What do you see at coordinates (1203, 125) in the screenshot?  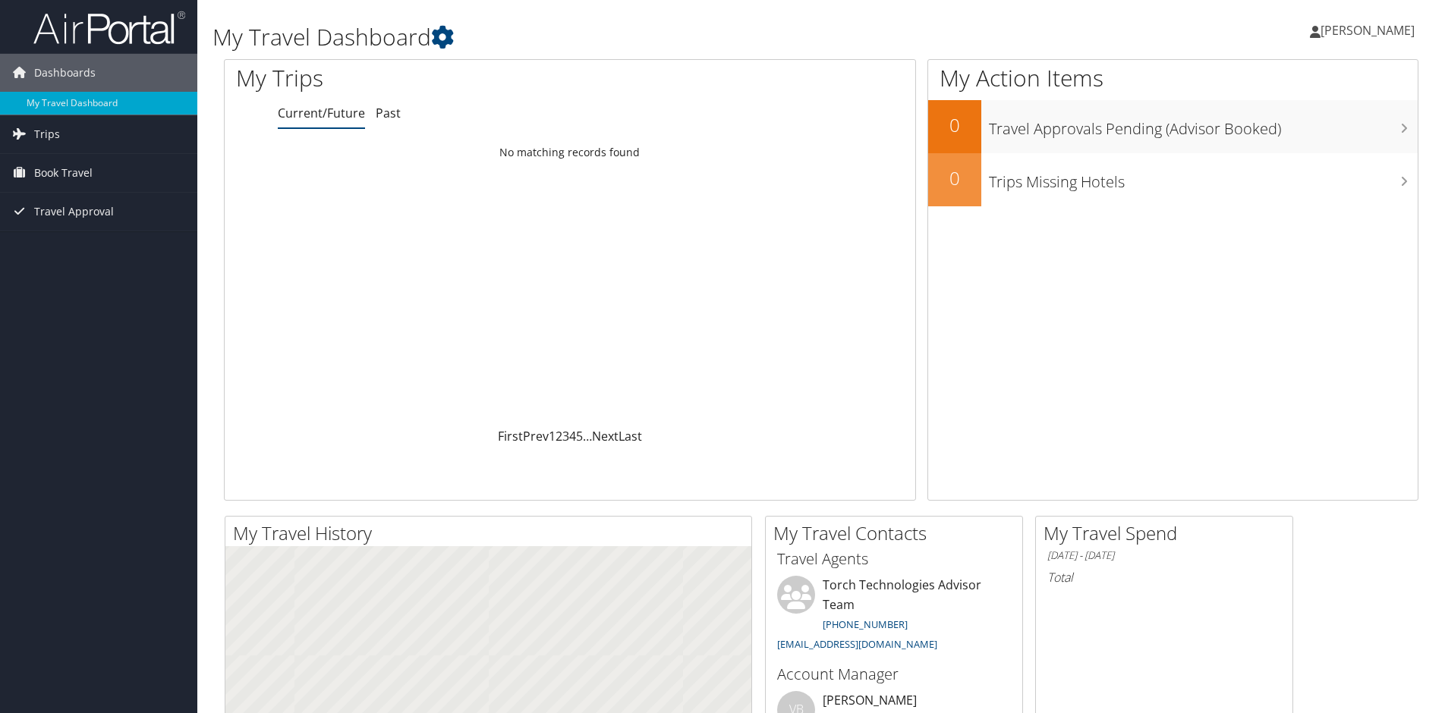 I see `h3: Travel Approvals Pending (Advisor Booked)` at bounding box center [1203, 125].